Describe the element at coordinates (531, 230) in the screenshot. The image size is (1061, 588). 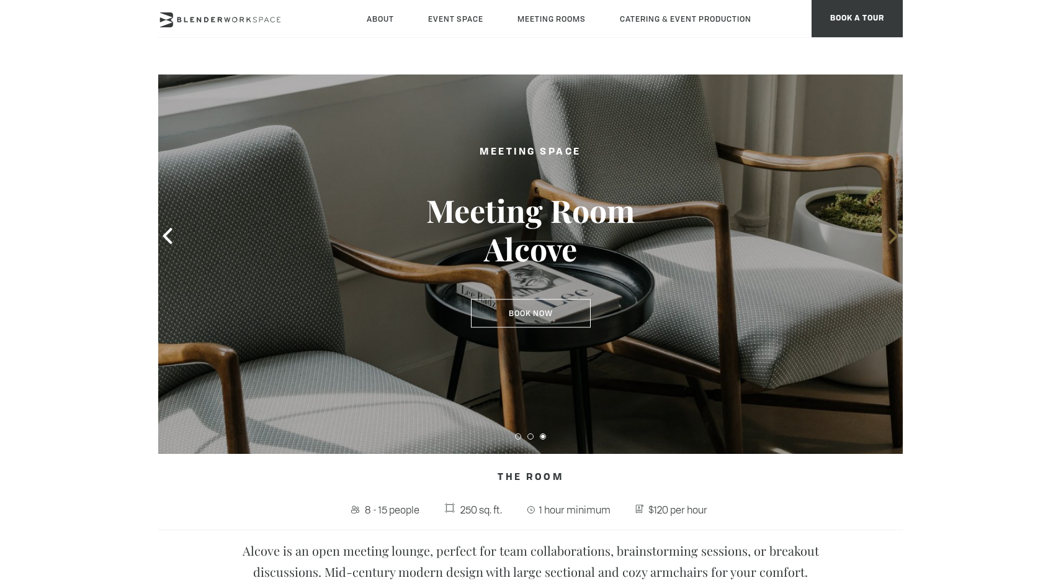
I see `h3: Meeting Room Alcove` at that location.